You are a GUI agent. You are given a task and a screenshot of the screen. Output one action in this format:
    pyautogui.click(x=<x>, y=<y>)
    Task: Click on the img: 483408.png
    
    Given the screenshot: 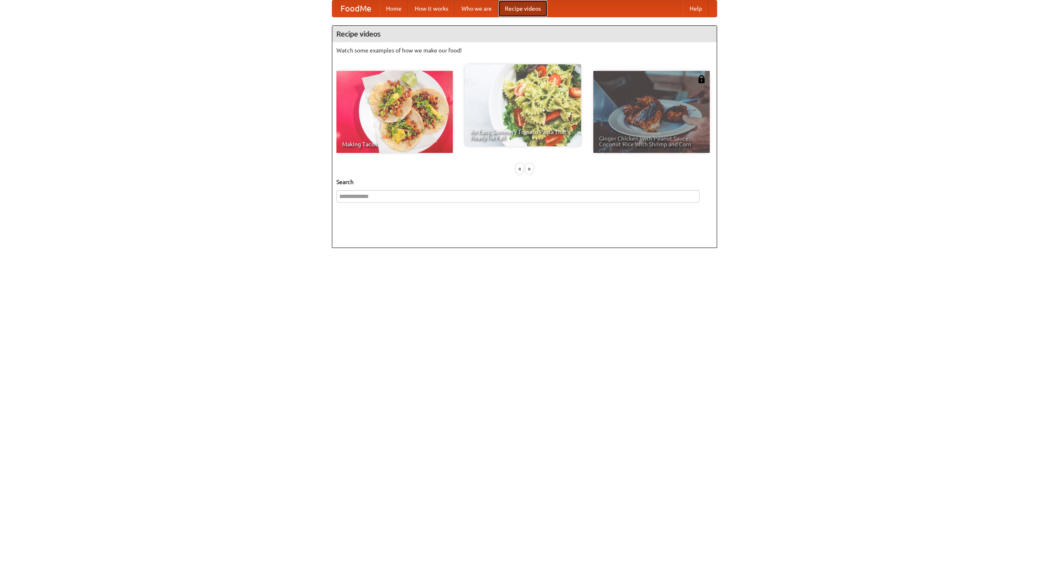 What is the action you would take?
    pyautogui.click(x=701, y=79)
    